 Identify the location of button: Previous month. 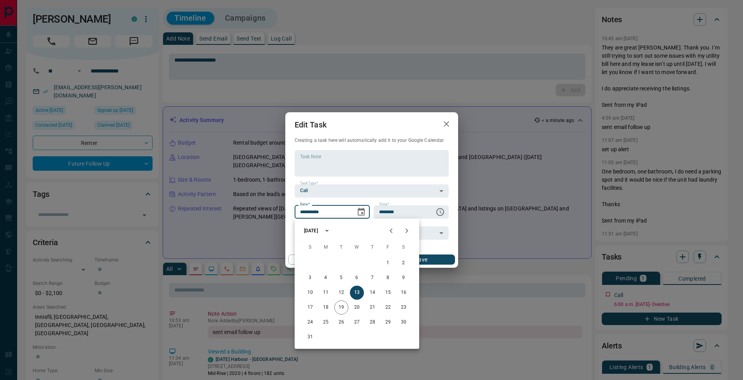
(391, 230).